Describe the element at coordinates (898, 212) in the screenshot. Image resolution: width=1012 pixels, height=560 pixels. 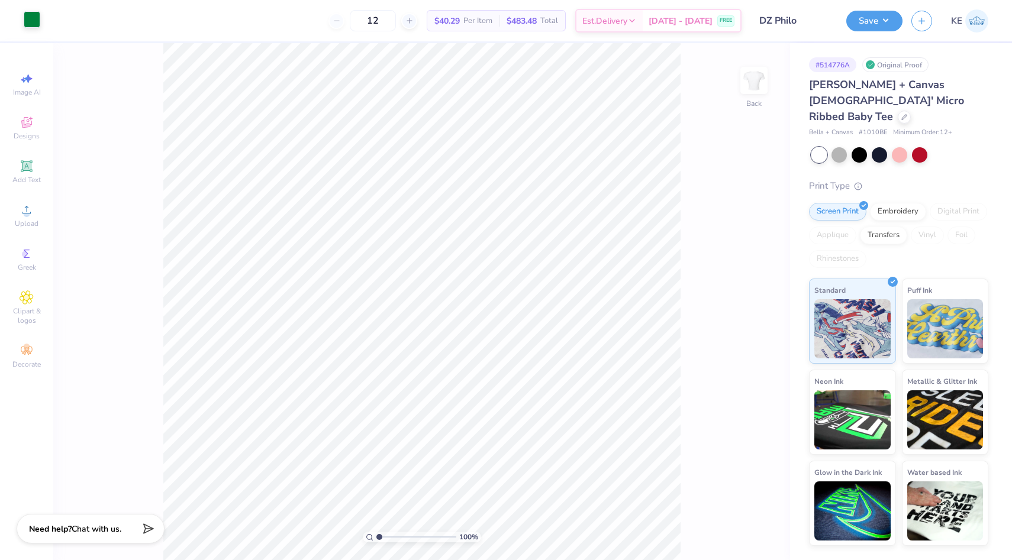
I see `div: Embroidery` at that location.